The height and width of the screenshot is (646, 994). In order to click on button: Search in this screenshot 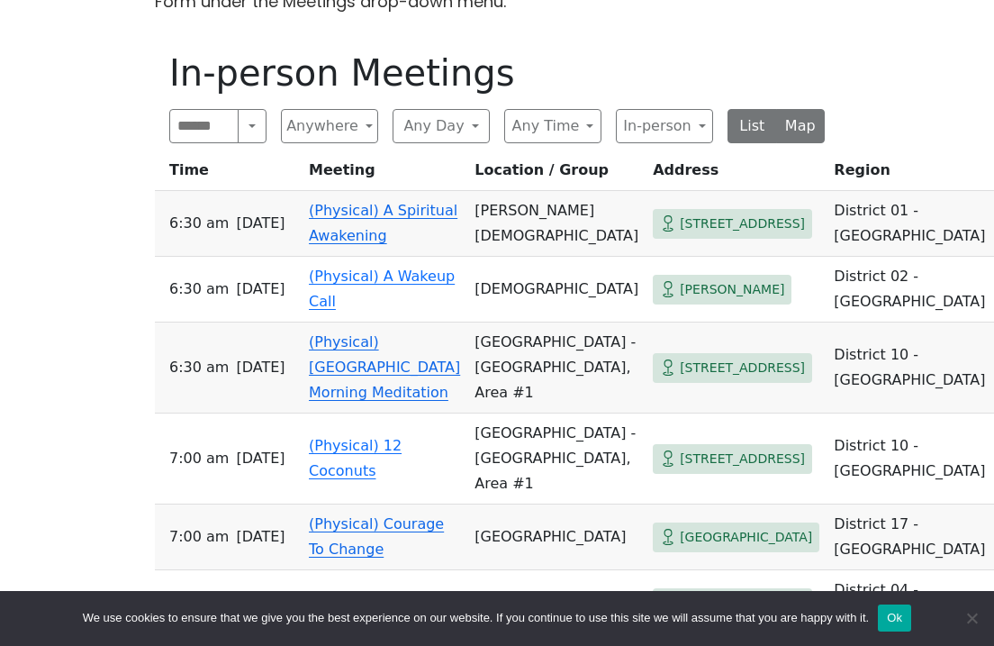, I will do `click(252, 126)`.